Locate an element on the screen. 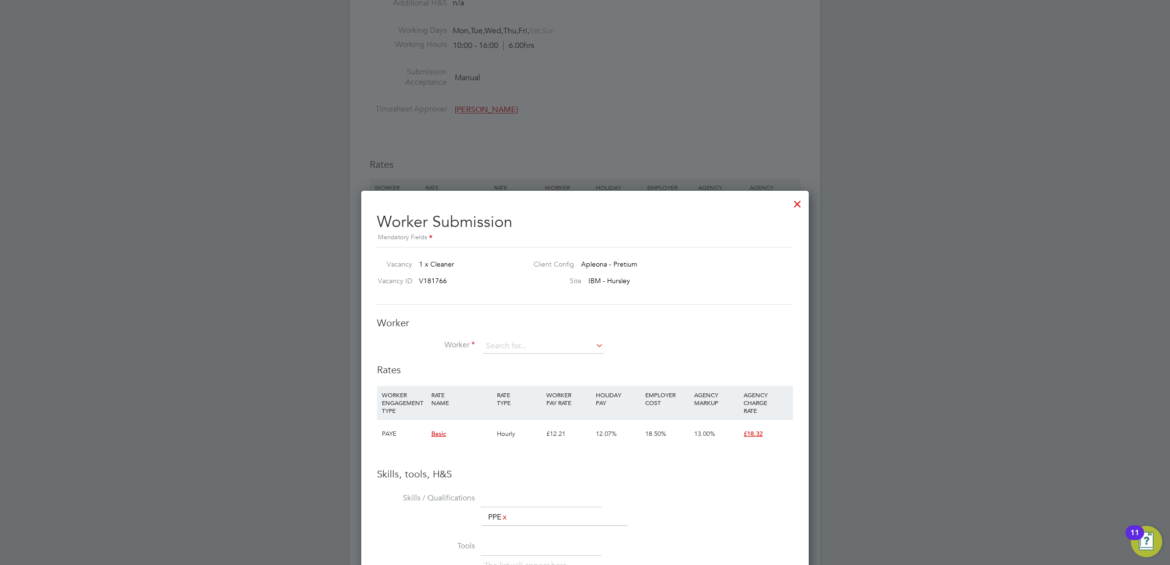 This screenshot has height=565, width=1170. span: IBM - Hursley is located at coordinates (609, 281).